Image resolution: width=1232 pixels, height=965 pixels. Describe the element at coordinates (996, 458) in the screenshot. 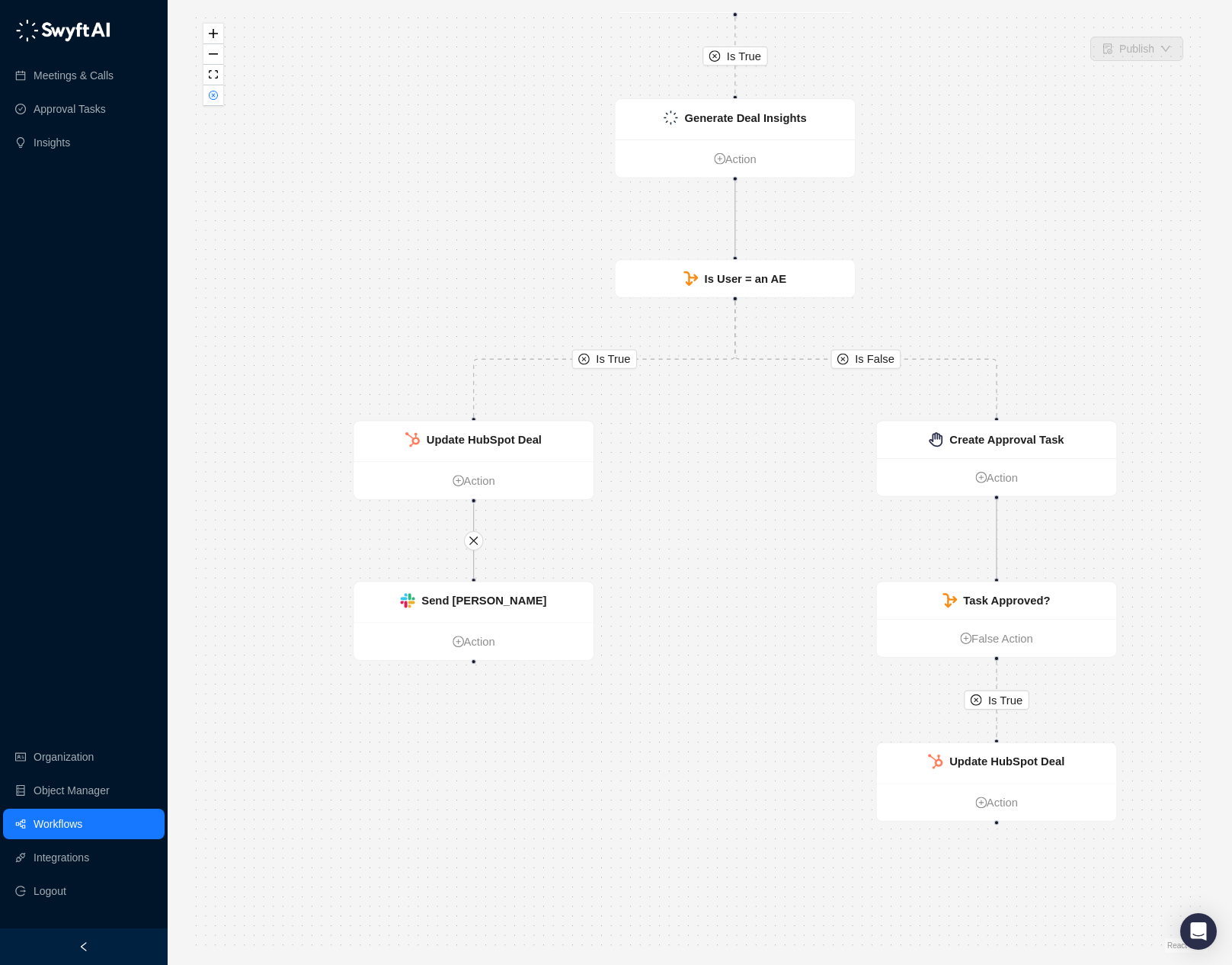

I see `div: Create Approval Taskplus-circleAction` at that location.